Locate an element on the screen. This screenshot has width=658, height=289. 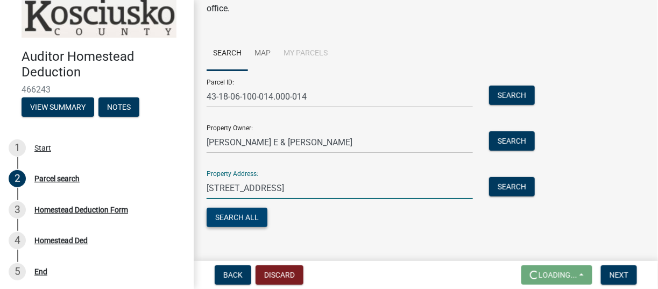
button: Back is located at coordinates (233, 275).